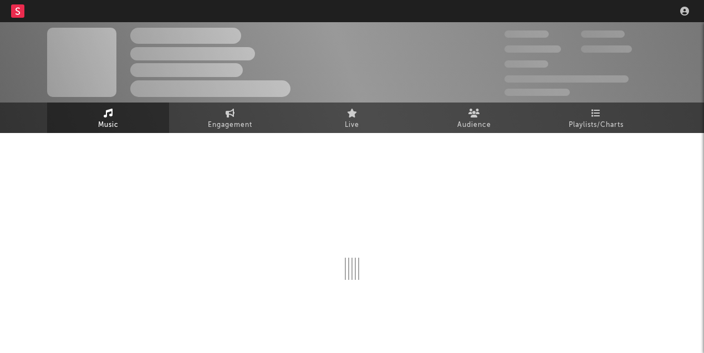 The width and height of the screenshot is (704, 353). Describe the element at coordinates (474, 125) in the screenshot. I see `span: Audience` at that location.